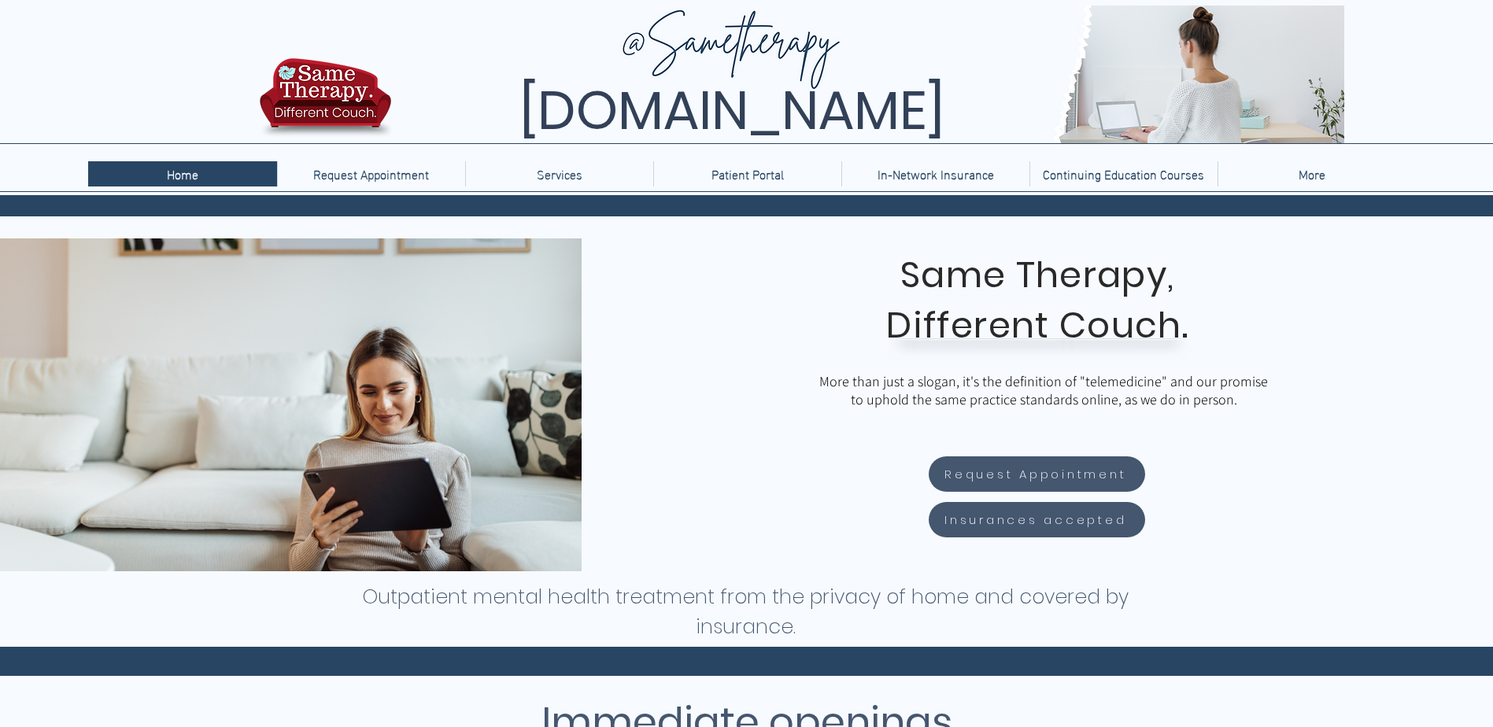 This screenshot has width=1493, height=727. Describe the element at coordinates (748, 174) in the screenshot. I see `p: Patient Portal` at that location.